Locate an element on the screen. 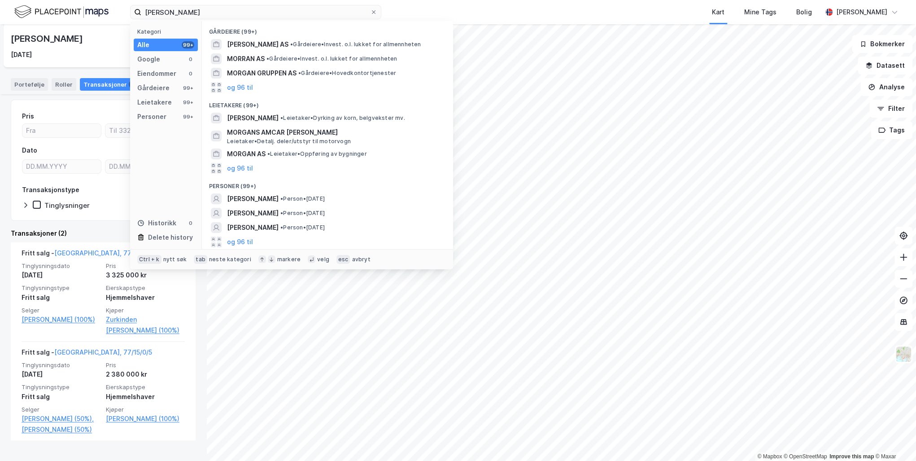 The height and width of the screenshot is (461, 916). span: Kjøper is located at coordinates (145, 409).